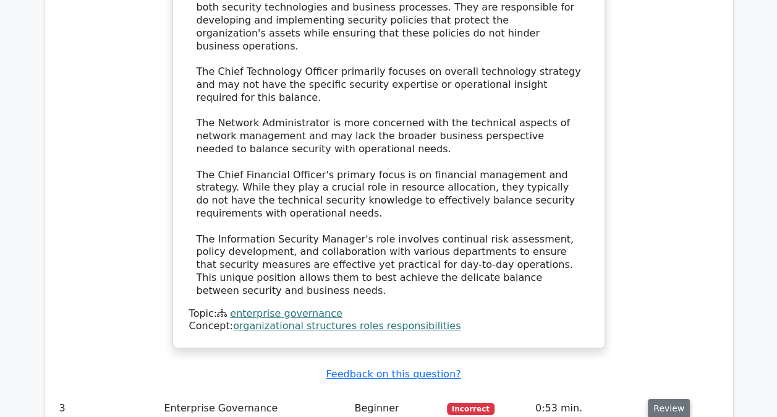 Image resolution: width=777 pixels, height=417 pixels. What do you see at coordinates (471, 409) in the screenshot?
I see `span: Incorrect` at bounding box center [471, 409].